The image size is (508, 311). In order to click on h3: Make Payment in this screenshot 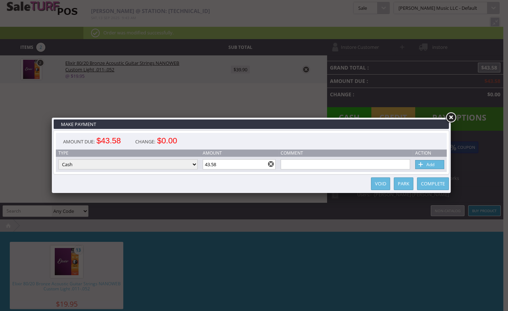, I will do `click(251, 124)`.